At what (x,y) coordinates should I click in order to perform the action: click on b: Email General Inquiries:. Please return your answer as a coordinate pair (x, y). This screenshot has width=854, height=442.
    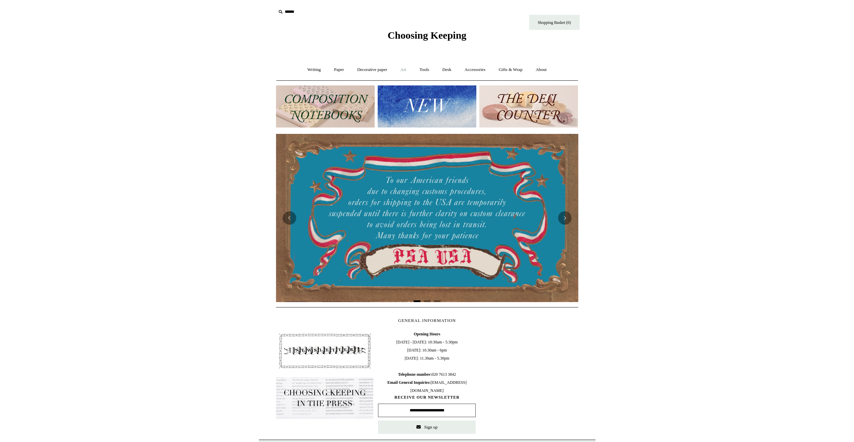
    Looking at the image, I should click on (409, 383).